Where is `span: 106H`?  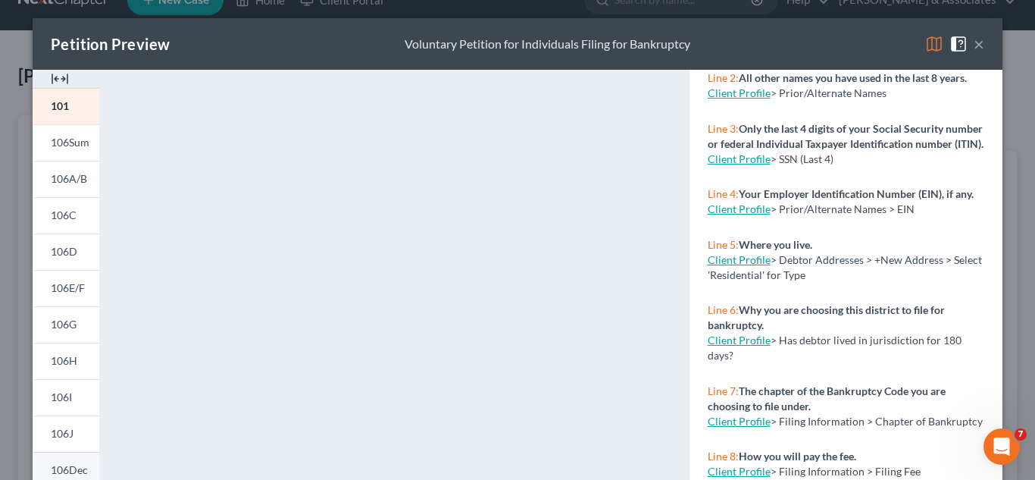 span: 106H is located at coordinates (64, 360).